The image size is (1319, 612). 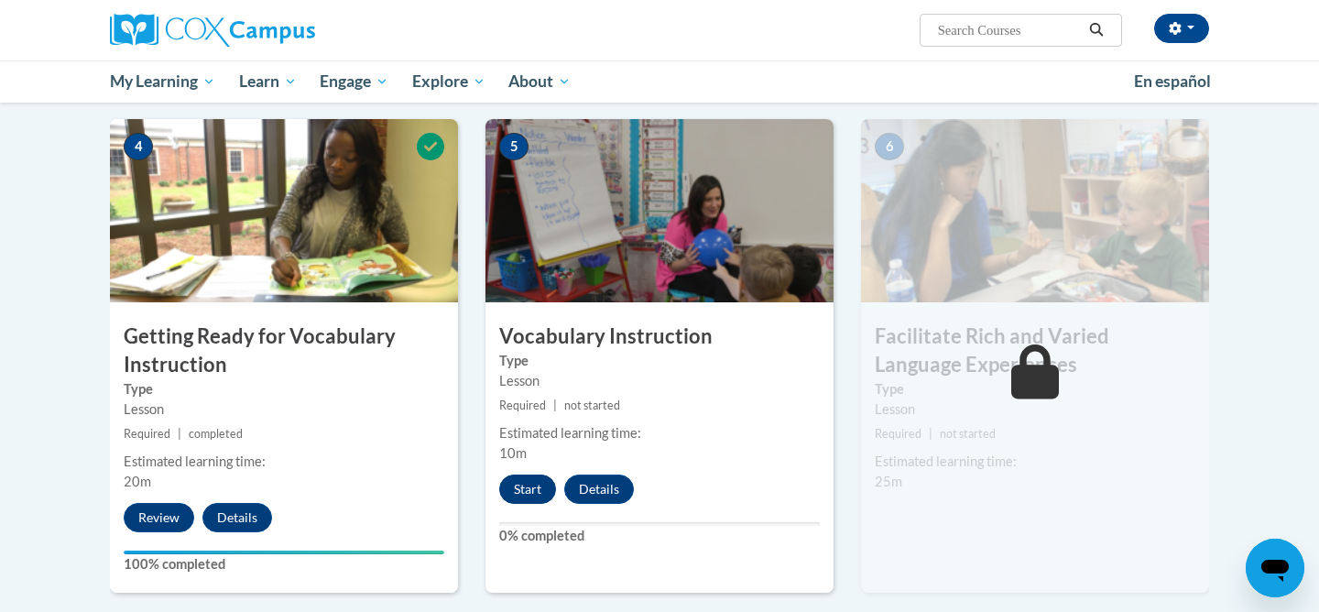 What do you see at coordinates (267, 82) in the screenshot?
I see `a: Learn` at bounding box center [267, 82].